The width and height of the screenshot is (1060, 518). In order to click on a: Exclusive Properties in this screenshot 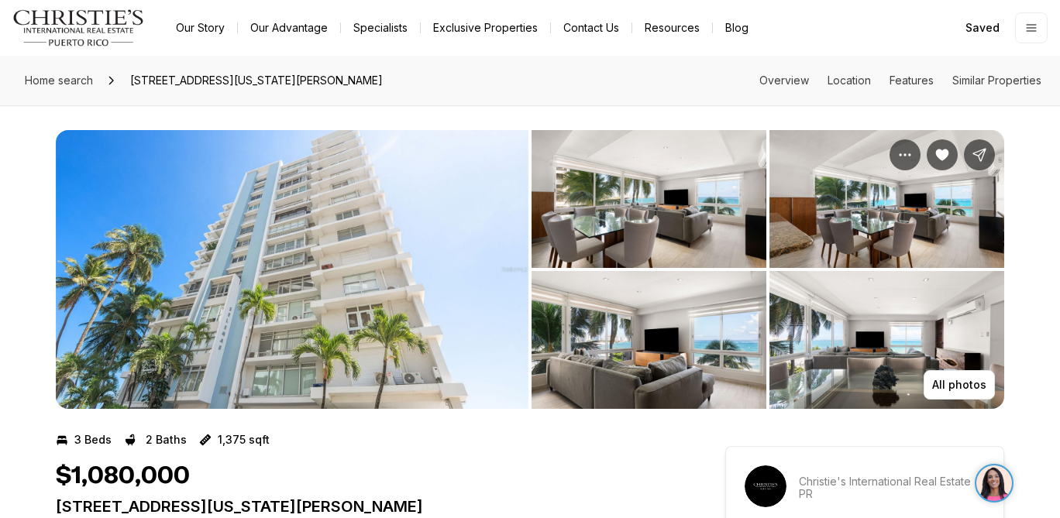, I will do `click(485, 28)`.